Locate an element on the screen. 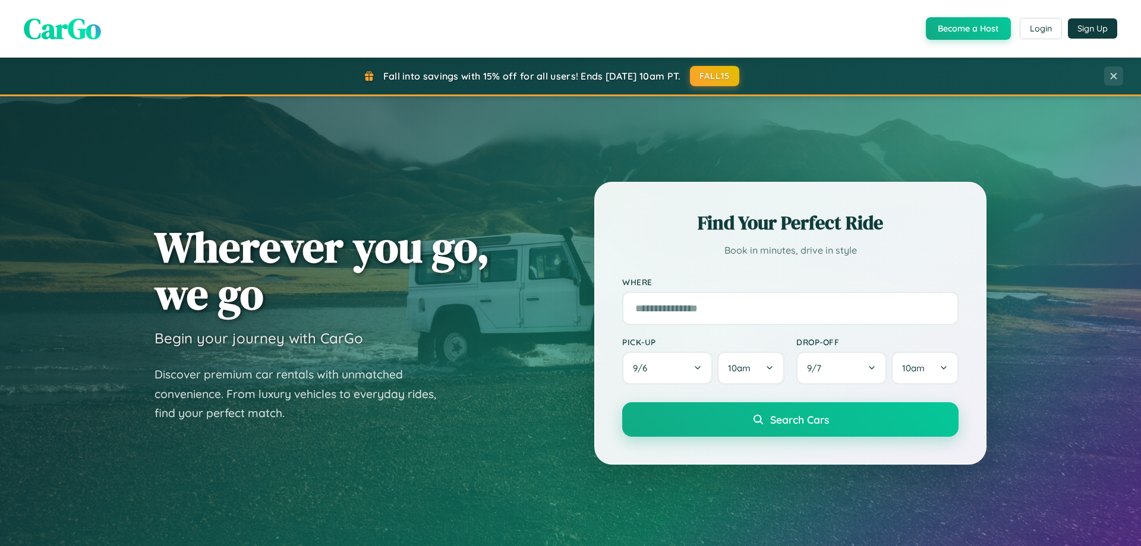  span: 9 / 6 is located at coordinates (643, 368).